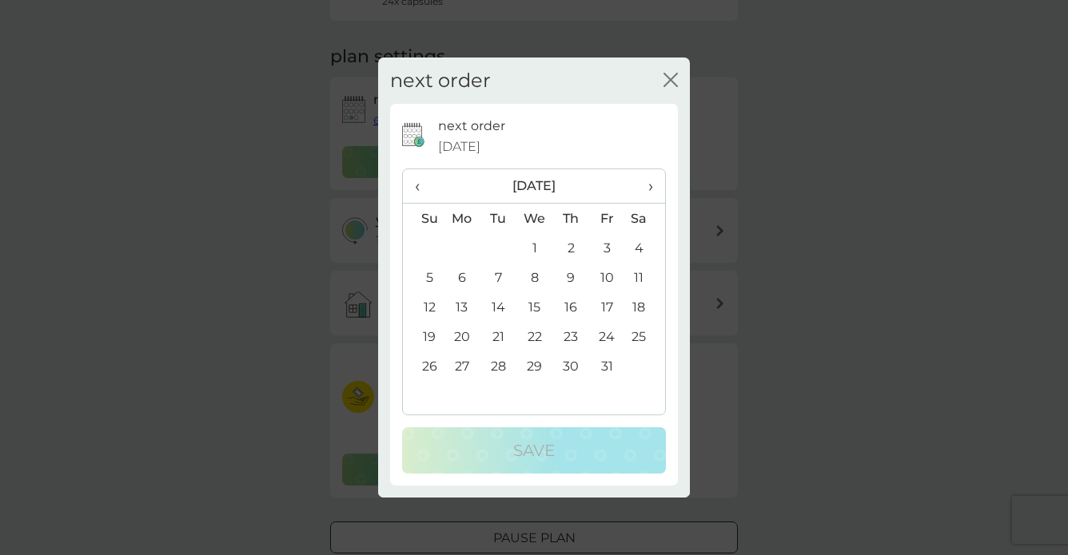 The image size is (1068, 555). I want to click on td: 5, so click(423, 277).